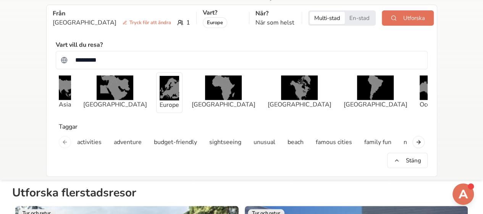 This screenshot has height=214, width=483. Describe the element at coordinates (463, 194) in the screenshot. I see `img: Support` at that location.